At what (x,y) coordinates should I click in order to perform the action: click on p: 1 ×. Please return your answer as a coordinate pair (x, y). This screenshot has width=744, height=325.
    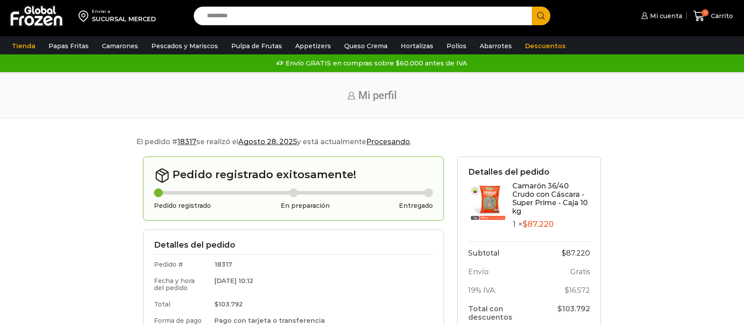
    Looking at the image, I should click on (551, 224).